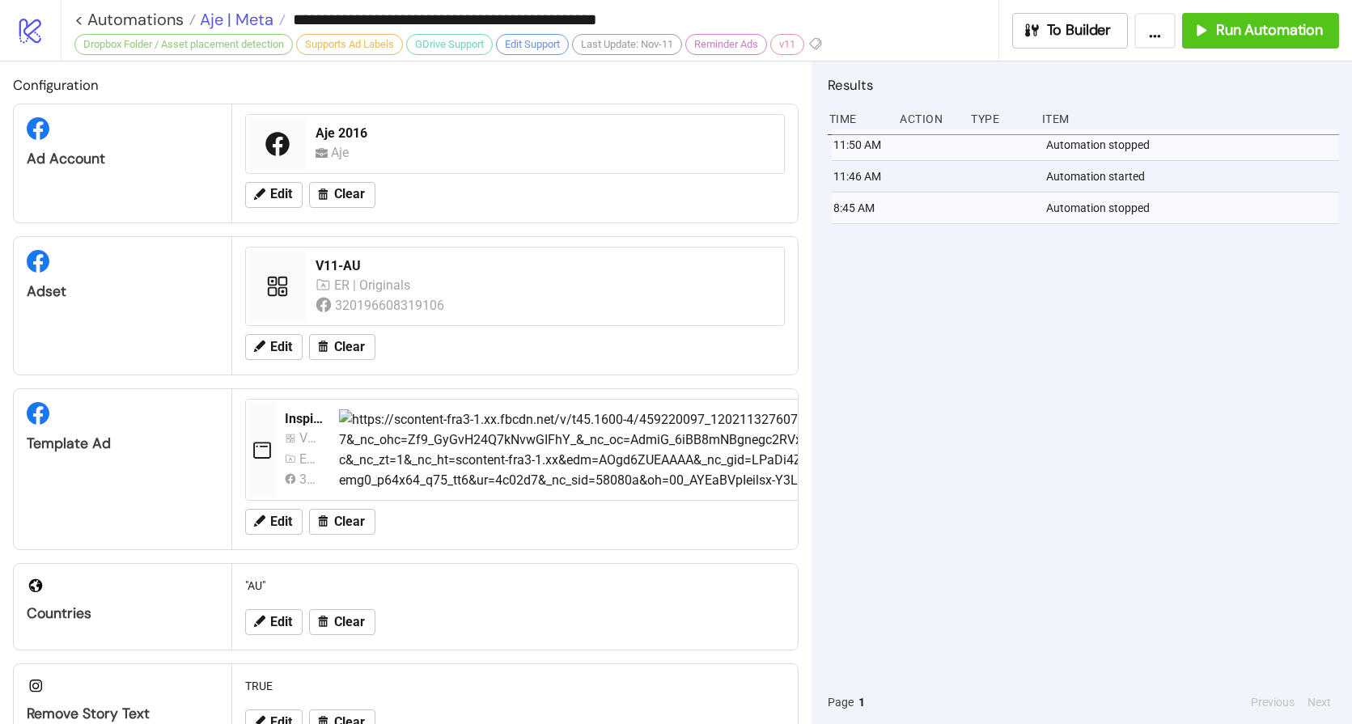 This screenshot has height=724, width=1352. I want to click on h2: Configuration, so click(405, 85).